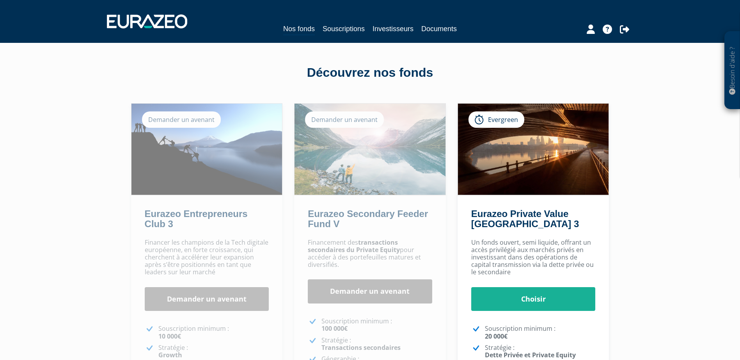 This screenshot has height=360, width=740. I want to click on a: Souscriptions, so click(344, 29).